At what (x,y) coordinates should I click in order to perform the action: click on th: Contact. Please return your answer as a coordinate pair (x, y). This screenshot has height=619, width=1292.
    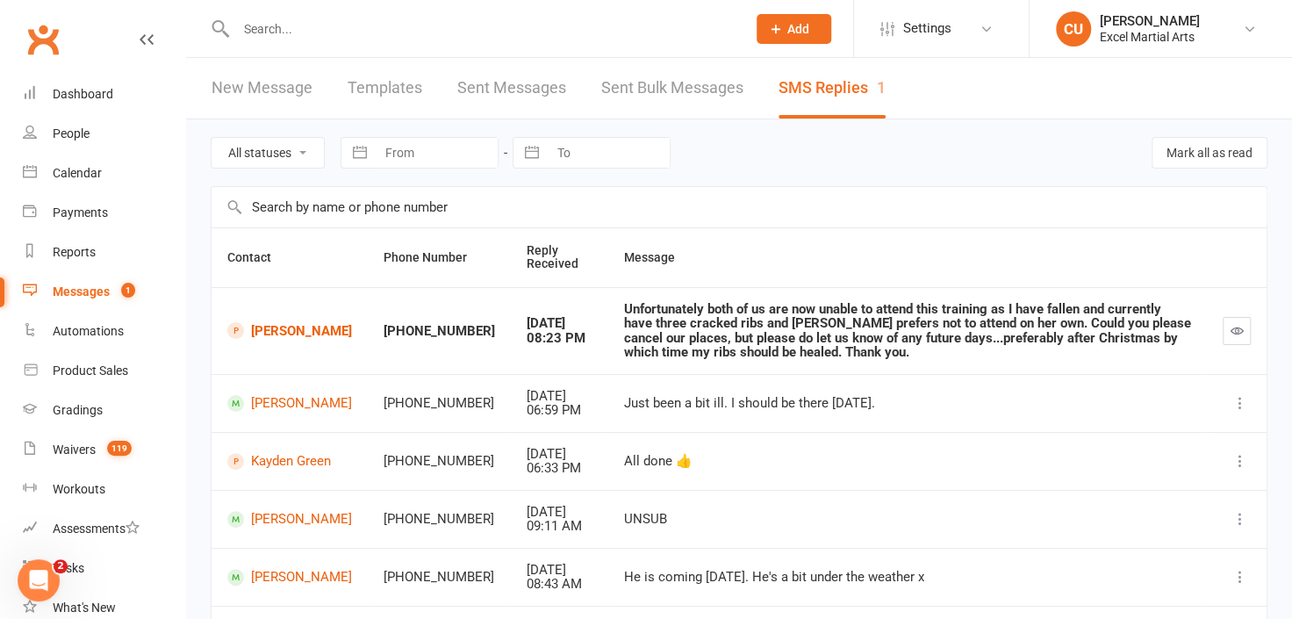
    Looking at the image, I should click on (290, 257).